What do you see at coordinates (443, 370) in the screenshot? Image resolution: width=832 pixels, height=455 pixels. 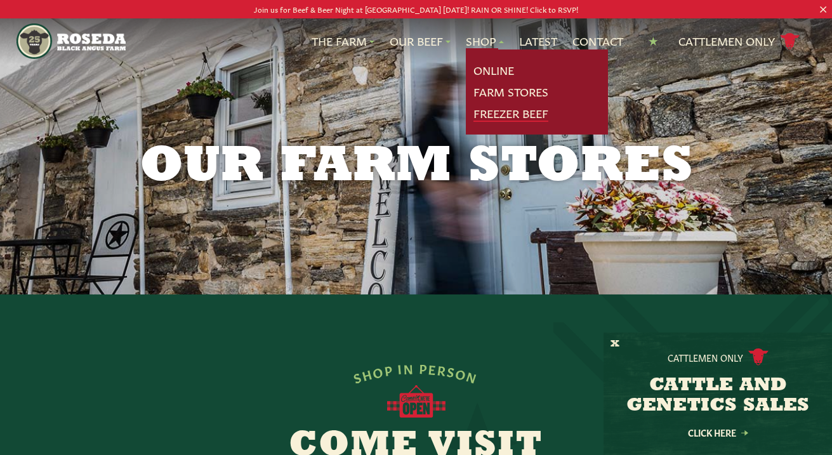 I see `span: R` at bounding box center [443, 370].